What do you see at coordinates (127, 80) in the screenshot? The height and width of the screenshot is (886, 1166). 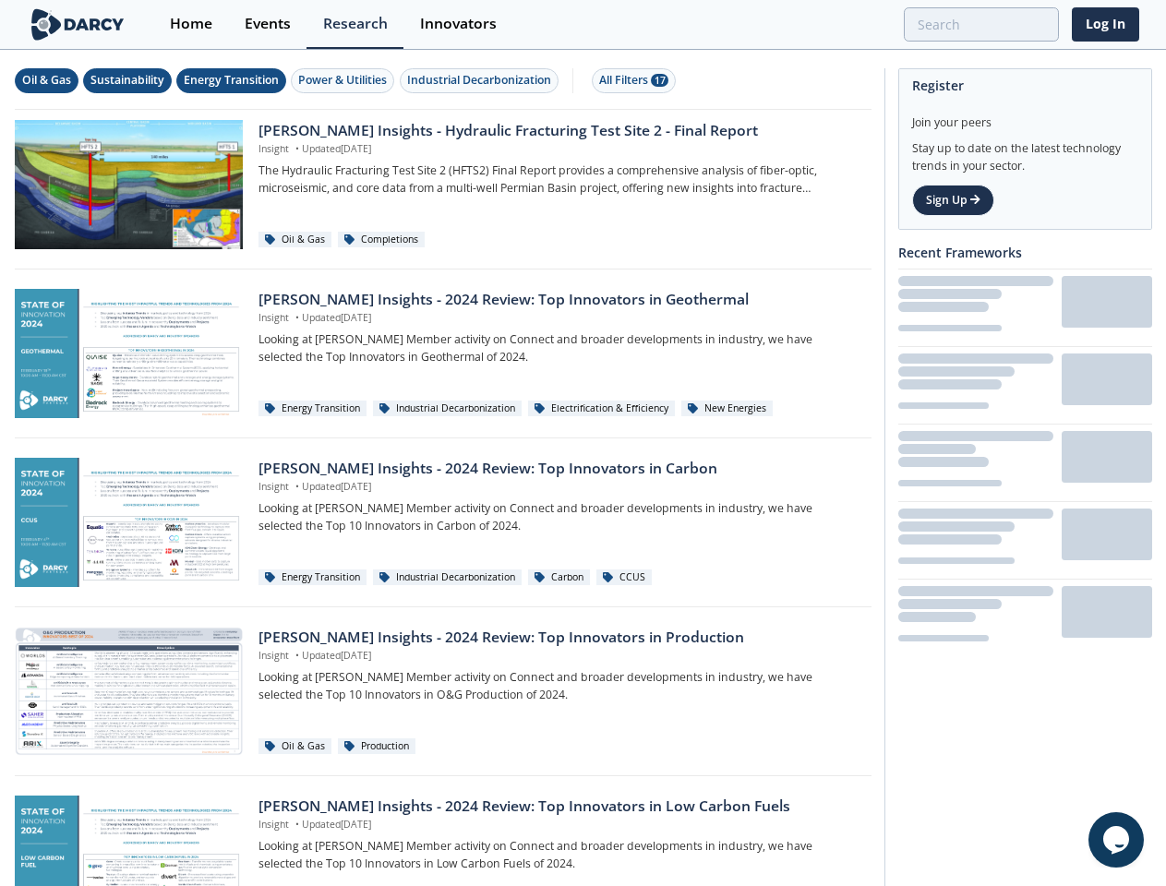 I see `button: Sustainability` at bounding box center [127, 80].